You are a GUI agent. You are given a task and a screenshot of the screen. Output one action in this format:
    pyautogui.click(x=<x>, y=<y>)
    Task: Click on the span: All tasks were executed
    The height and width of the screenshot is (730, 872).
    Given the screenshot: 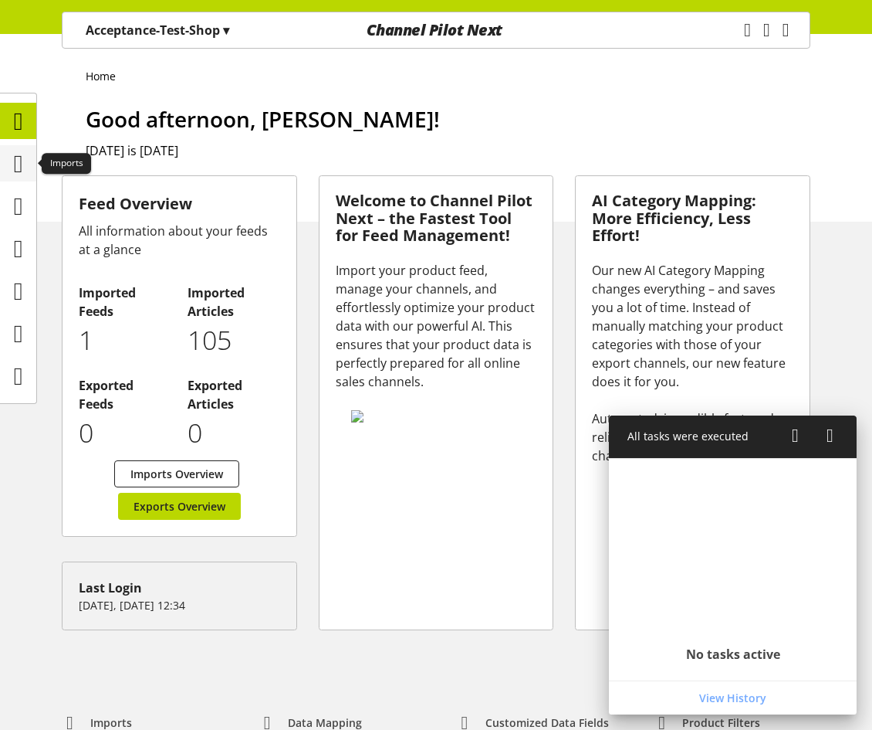 What is the action you would take?
    pyautogui.click(x=688, y=435)
    